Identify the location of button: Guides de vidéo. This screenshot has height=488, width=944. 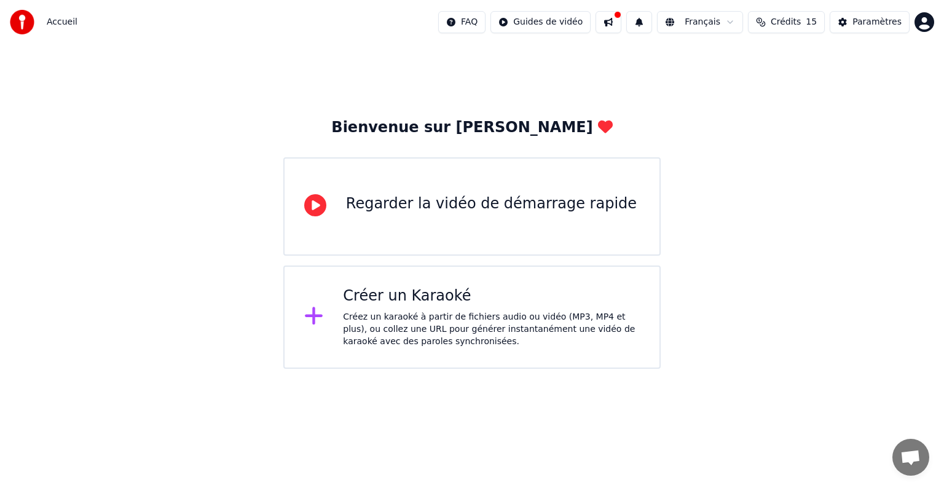
(540, 22).